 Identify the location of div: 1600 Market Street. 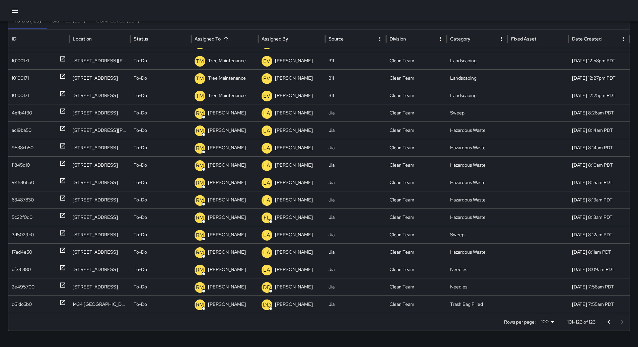
(100, 200).